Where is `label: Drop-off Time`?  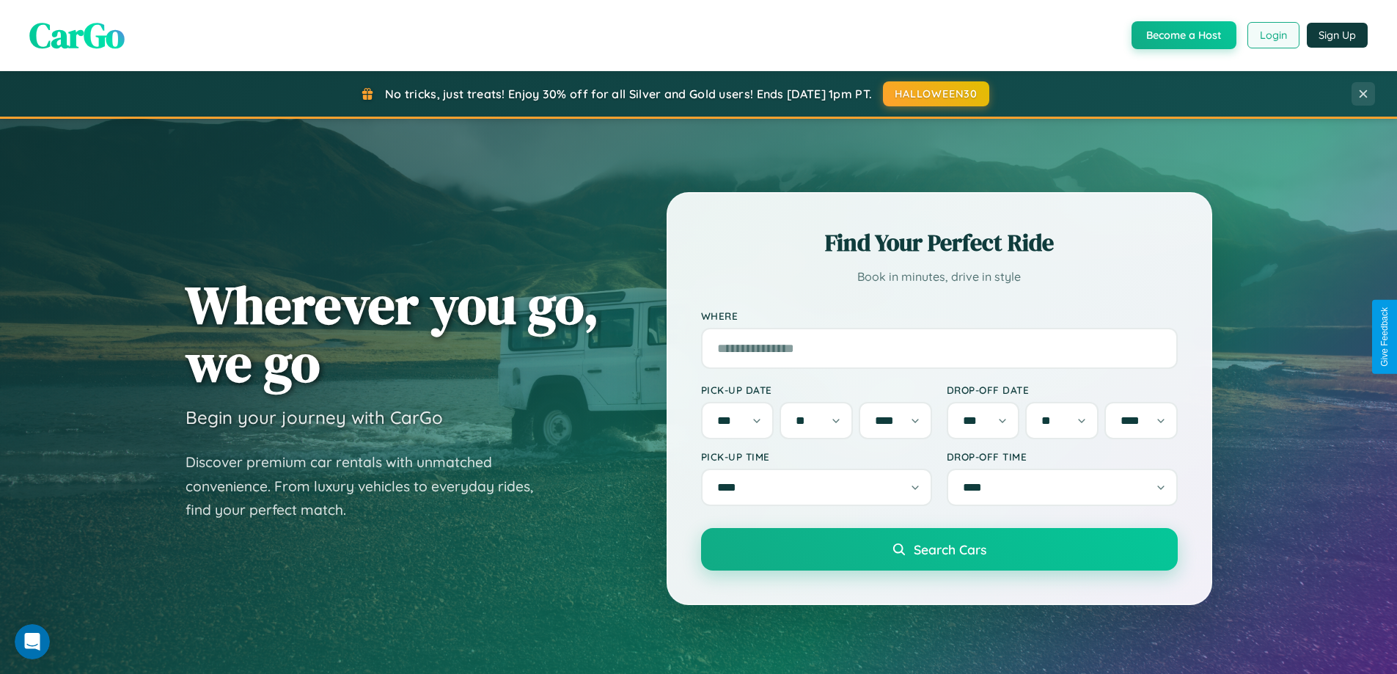 label: Drop-off Time is located at coordinates (1062, 456).